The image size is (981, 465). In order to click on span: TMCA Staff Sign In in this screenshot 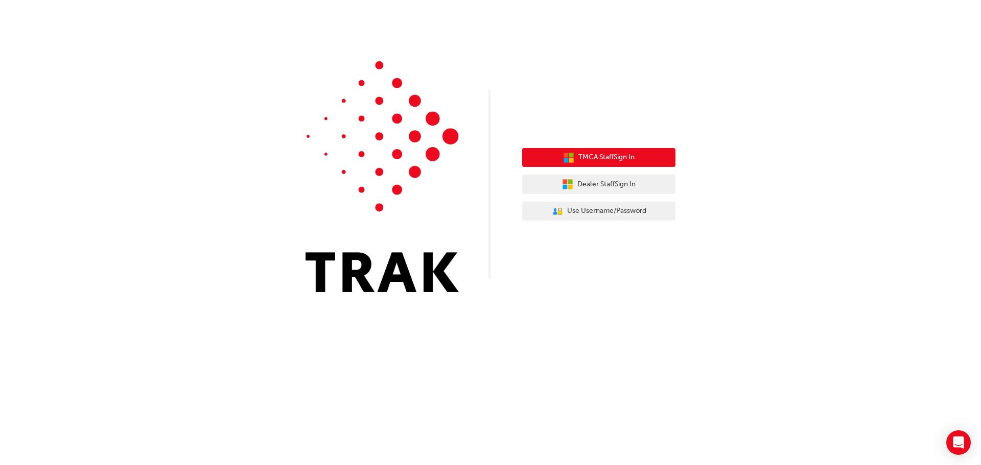, I will do `click(606, 157)`.